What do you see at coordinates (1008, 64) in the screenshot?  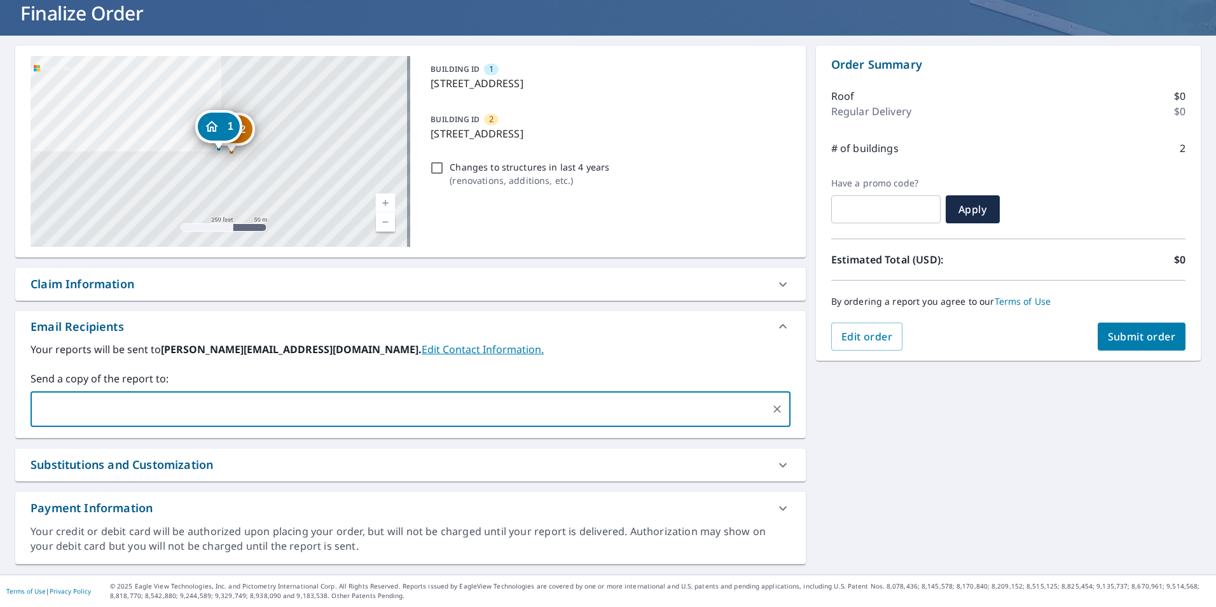 I see `p: Order Summary` at bounding box center [1008, 64].